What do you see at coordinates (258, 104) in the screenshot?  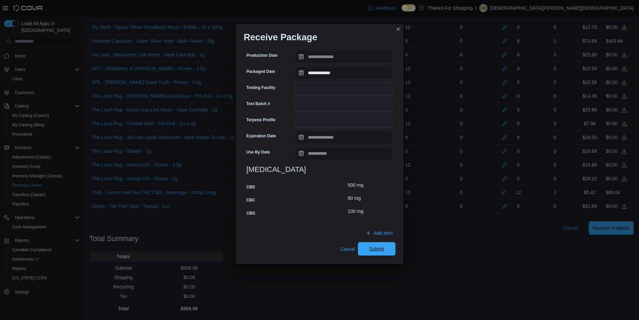 I see `label: Test Batch #` at bounding box center [258, 104].